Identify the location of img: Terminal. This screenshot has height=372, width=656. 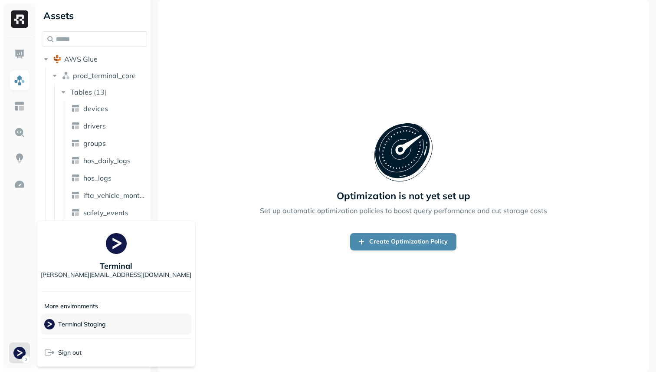
(116, 243).